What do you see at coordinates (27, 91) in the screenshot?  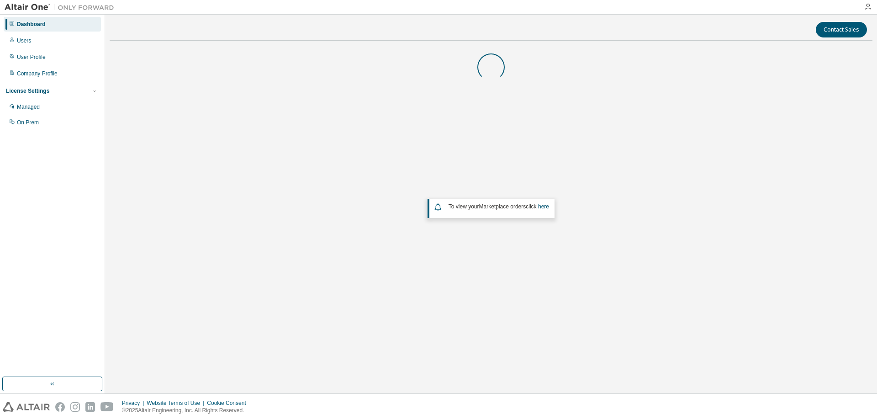 I see `div: License Settings` at bounding box center [27, 91].